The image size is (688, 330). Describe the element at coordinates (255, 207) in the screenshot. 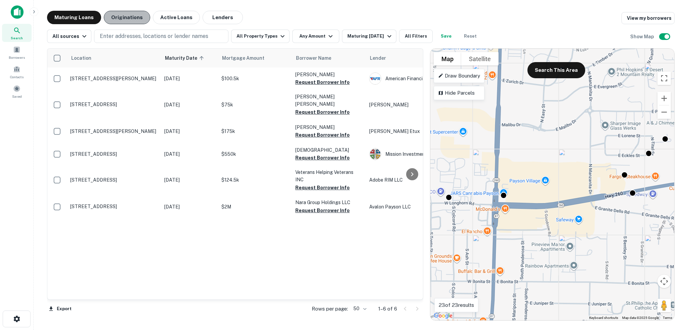

I see `p: $2M` at that location.